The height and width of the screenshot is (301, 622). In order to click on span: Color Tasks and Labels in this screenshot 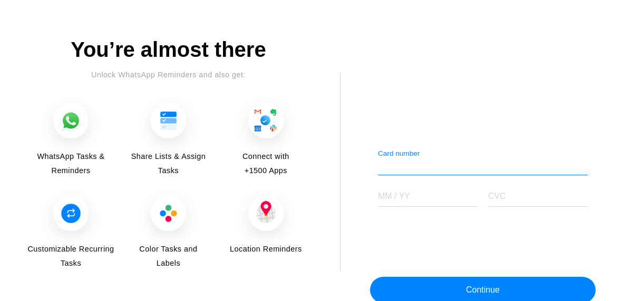, I will do `click(168, 257)`.